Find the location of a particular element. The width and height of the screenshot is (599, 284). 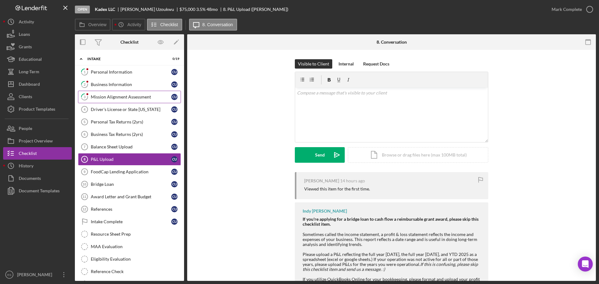

a: 2Business InformationCU is located at coordinates (129, 85).